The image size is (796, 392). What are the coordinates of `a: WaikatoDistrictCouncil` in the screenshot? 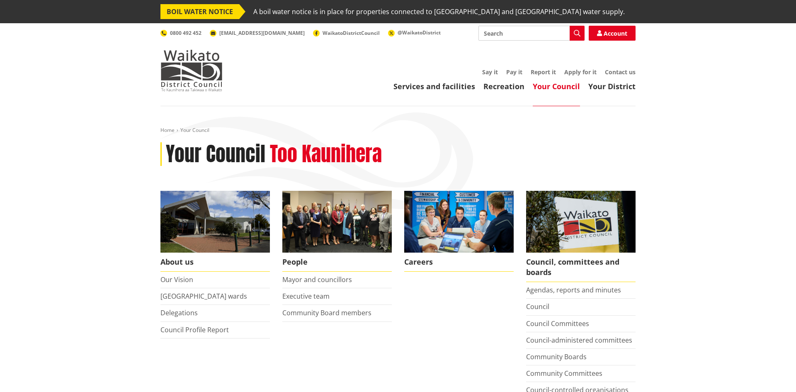 It's located at (346, 33).